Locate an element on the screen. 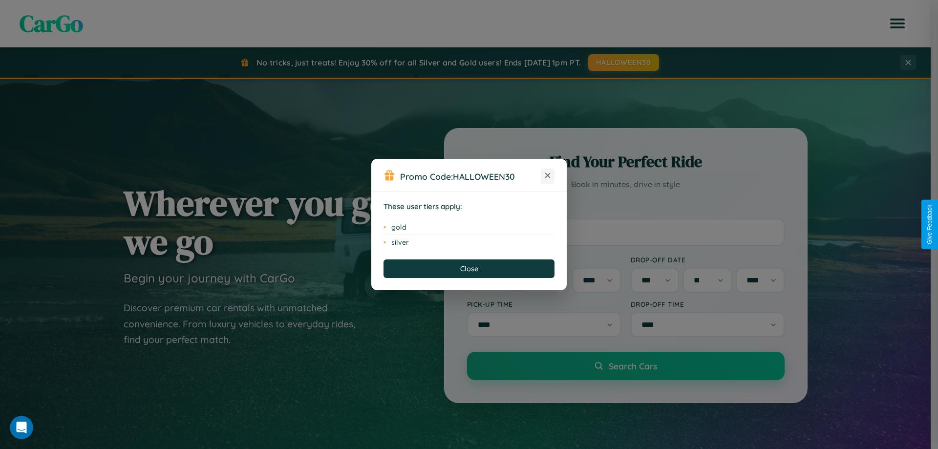 The image size is (938, 449). strong: These user tiers apply: is located at coordinates (422, 206).